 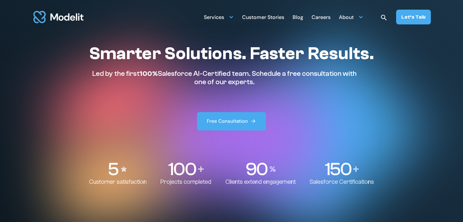 I want to click on img: Percentage, so click(x=273, y=169).